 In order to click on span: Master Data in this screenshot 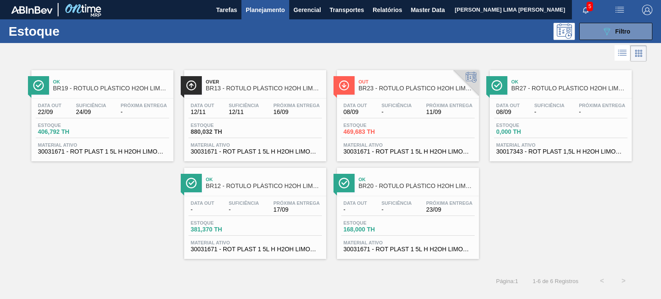, I will do `click(427, 10)`.